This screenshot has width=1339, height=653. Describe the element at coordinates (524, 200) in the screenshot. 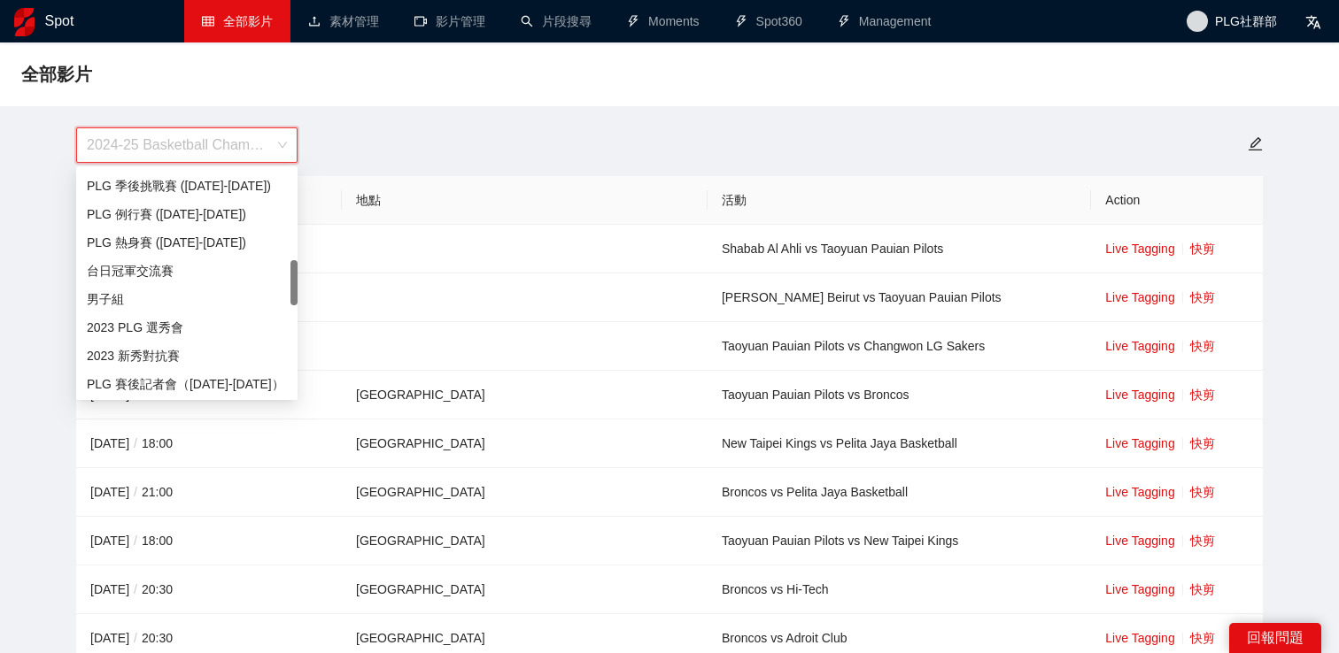

I see `th: 地點` at that location.